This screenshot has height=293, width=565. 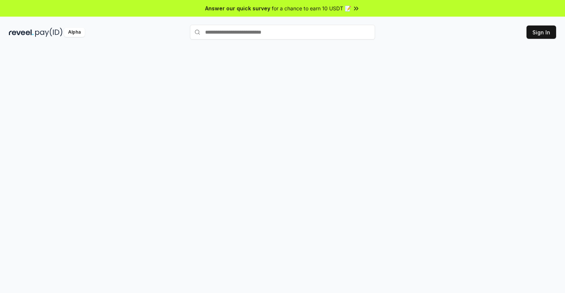 What do you see at coordinates (541, 32) in the screenshot?
I see `button: Sign In` at bounding box center [541, 32].